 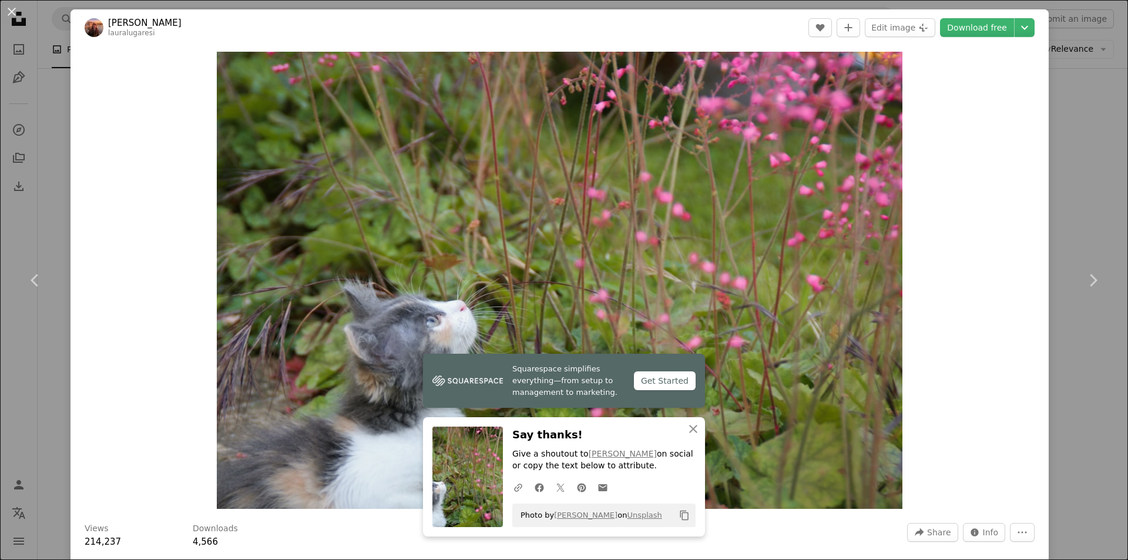 What do you see at coordinates (1093, 280) in the screenshot?
I see `a: Next` at bounding box center [1093, 280].